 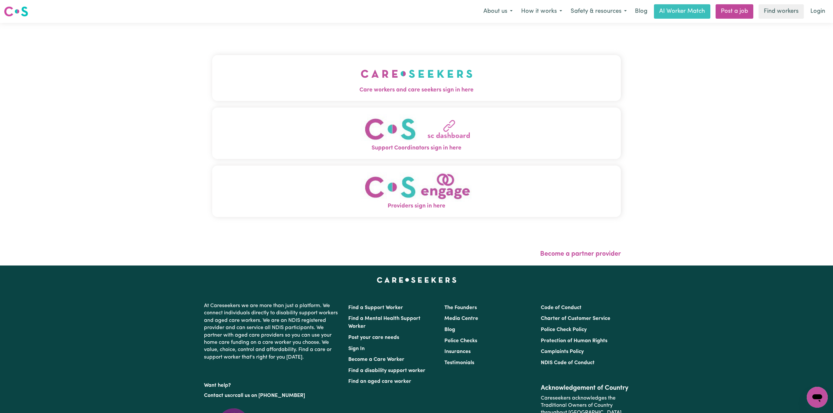 I want to click on a: Find workers, so click(x=781, y=11).